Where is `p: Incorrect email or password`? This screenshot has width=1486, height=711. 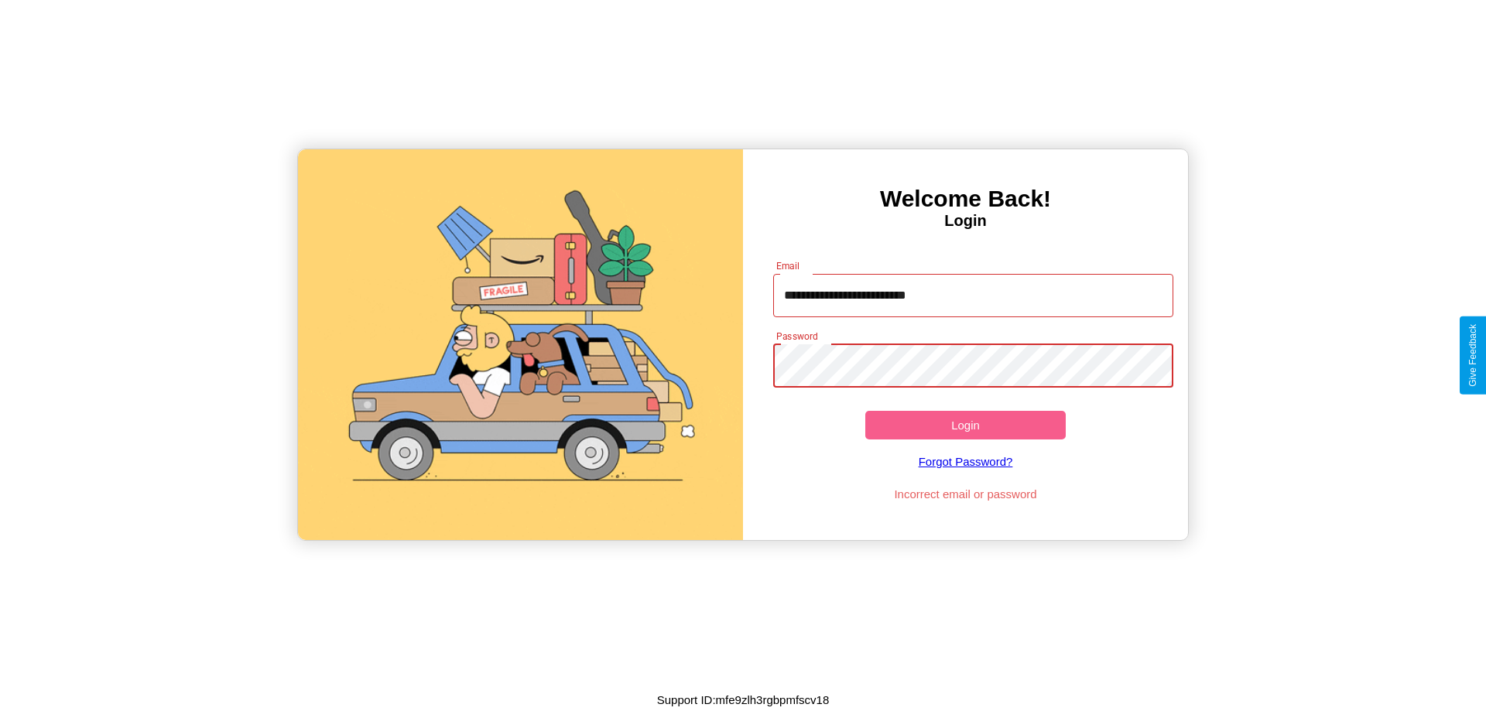 p: Incorrect email or password is located at coordinates (966, 494).